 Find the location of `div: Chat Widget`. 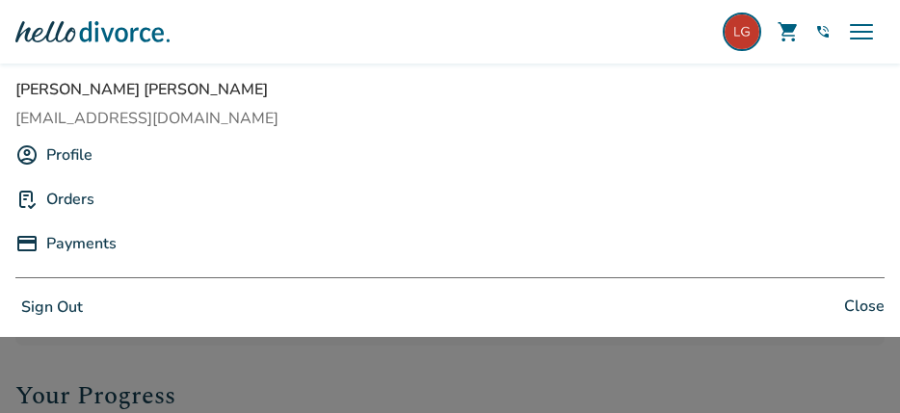

div: Chat Widget is located at coordinates (852, 367).